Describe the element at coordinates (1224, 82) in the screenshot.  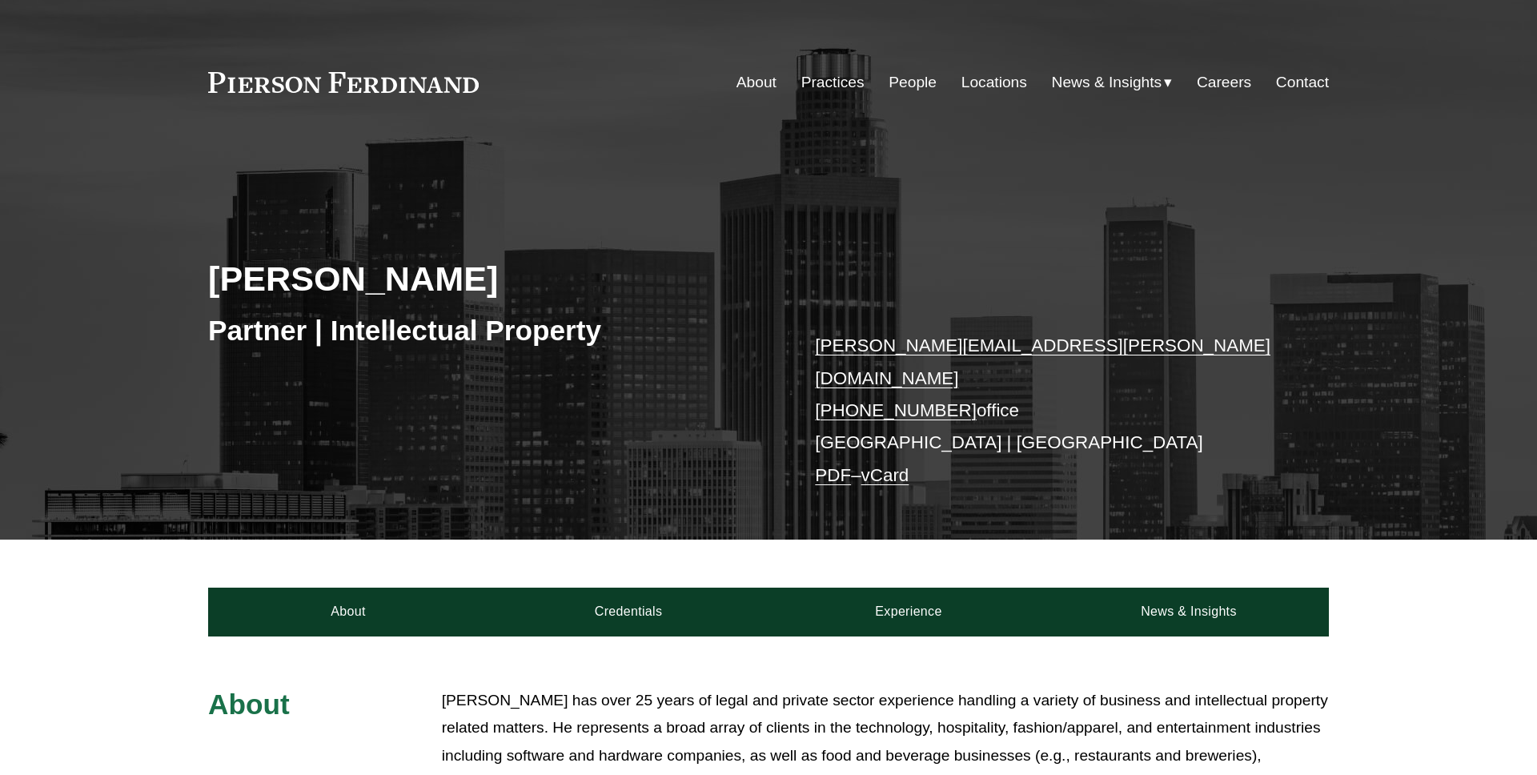
I see `a: Careers` at that location.